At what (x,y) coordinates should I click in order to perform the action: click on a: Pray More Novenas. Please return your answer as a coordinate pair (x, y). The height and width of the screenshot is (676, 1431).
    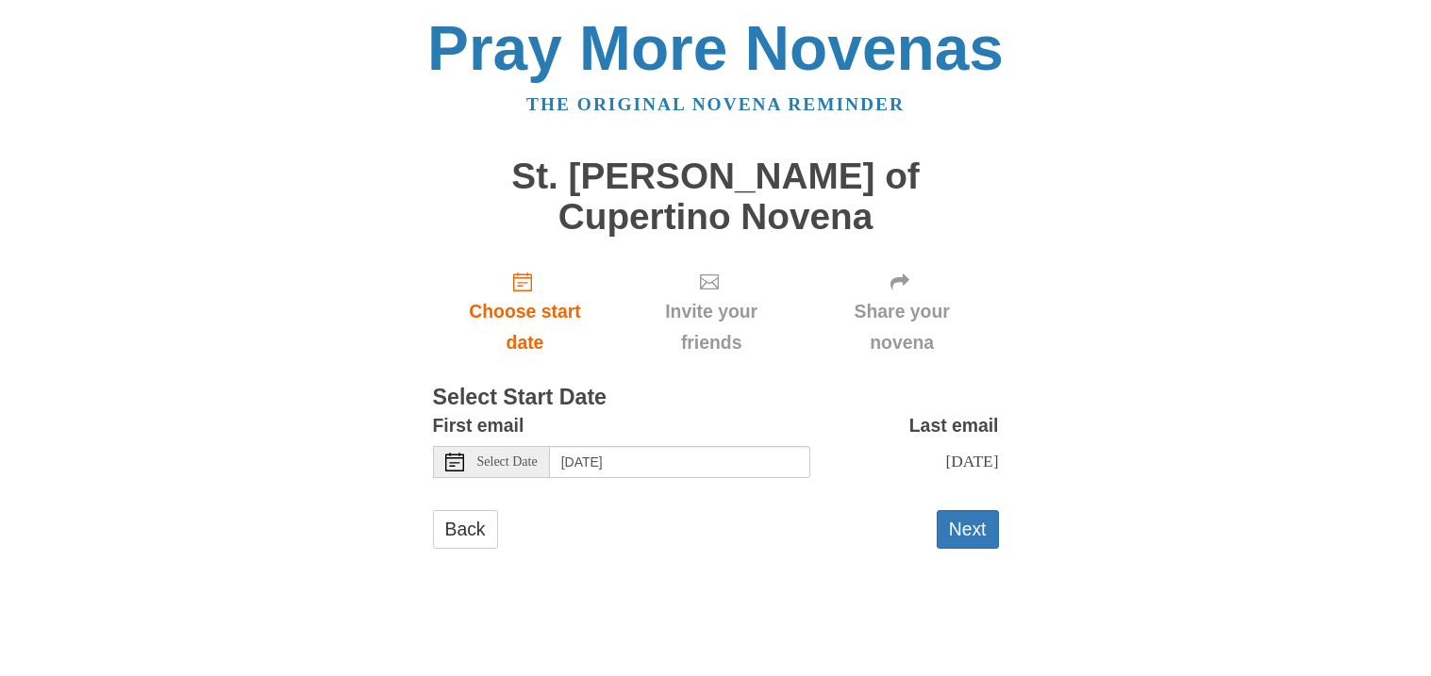
    Looking at the image, I should click on (715, 48).